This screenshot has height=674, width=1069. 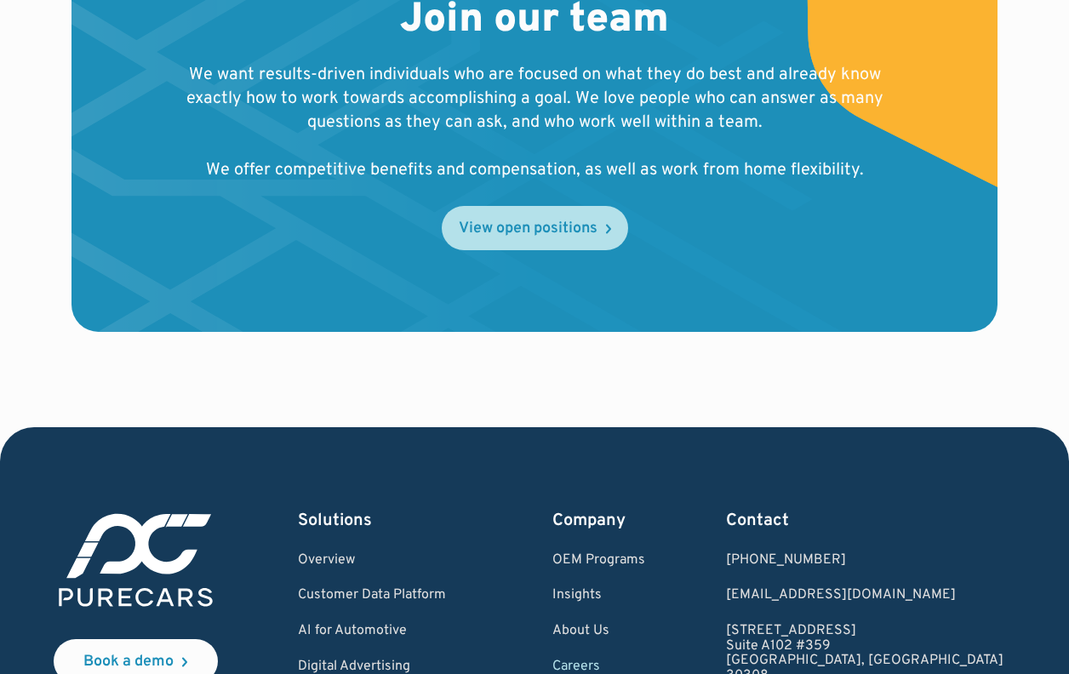 What do you see at coordinates (598, 561) in the screenshot?
I see `a: OEM Programs` at bounding box center [598, 561].